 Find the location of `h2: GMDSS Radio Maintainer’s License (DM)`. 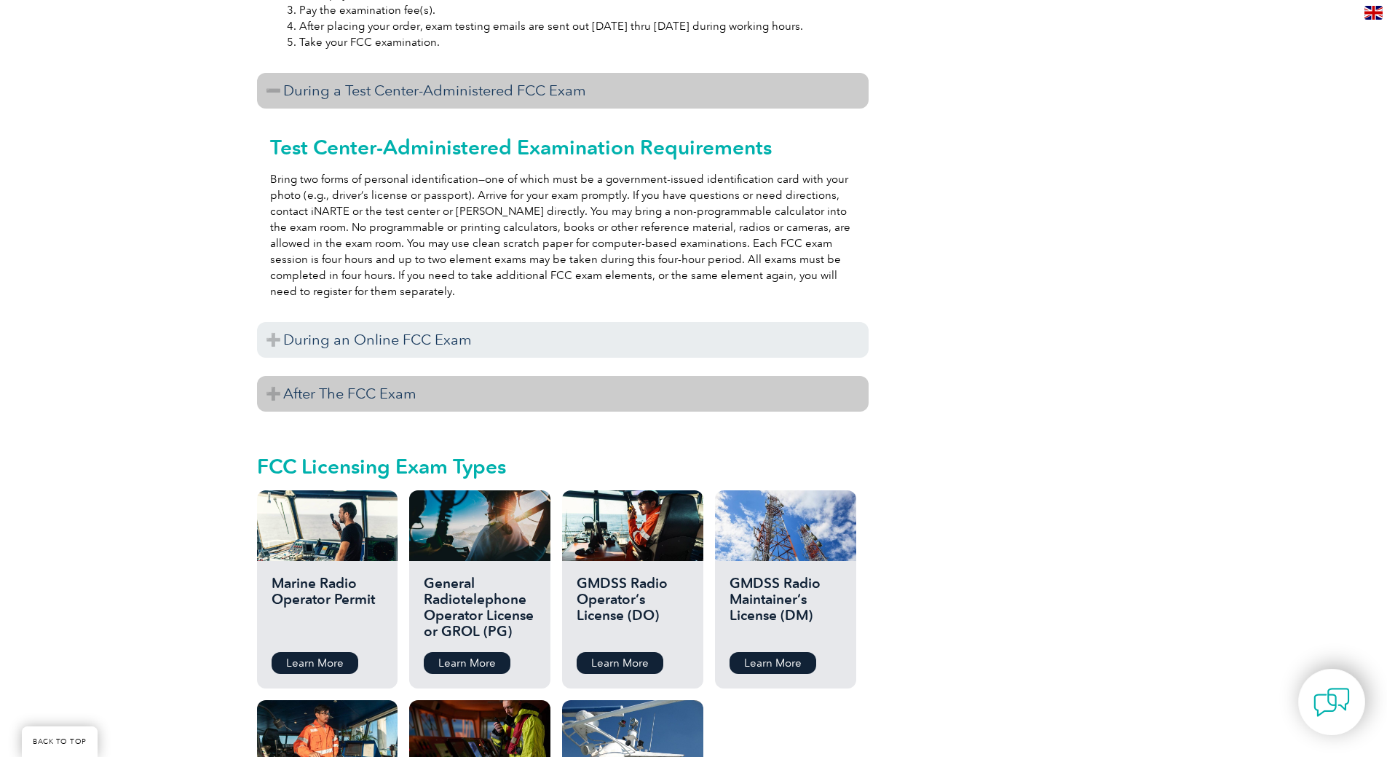

h2: GMDSS Radio Maintainer’s License (DM) is located at coordinates (785, 608).